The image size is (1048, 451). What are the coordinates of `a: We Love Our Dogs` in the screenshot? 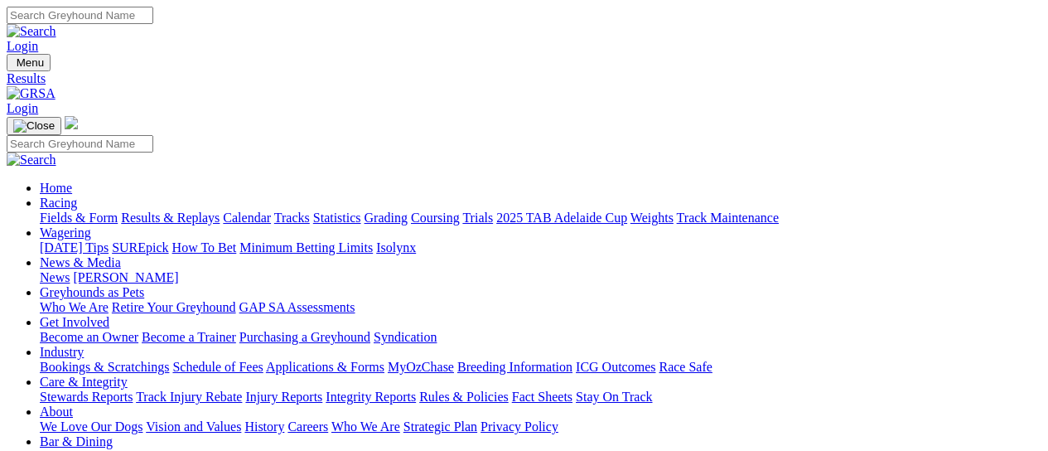 It's located at (91, 426).